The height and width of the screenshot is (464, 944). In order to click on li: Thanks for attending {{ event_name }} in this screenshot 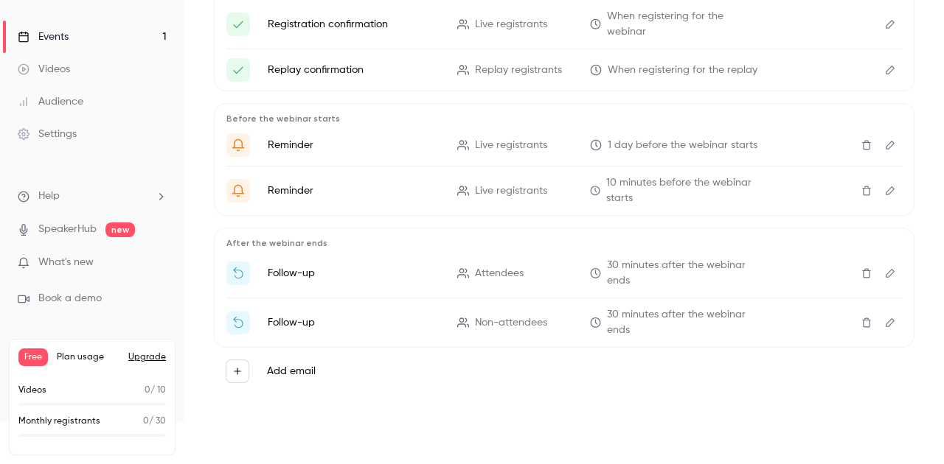, I will do `click(564, 274)`.